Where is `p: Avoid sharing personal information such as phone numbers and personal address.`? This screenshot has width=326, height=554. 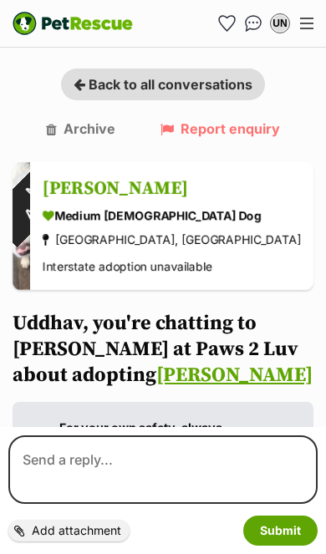
p: Avoid sharing personal information such as phone numbers and personal address. is located at coordinates (178, 454).